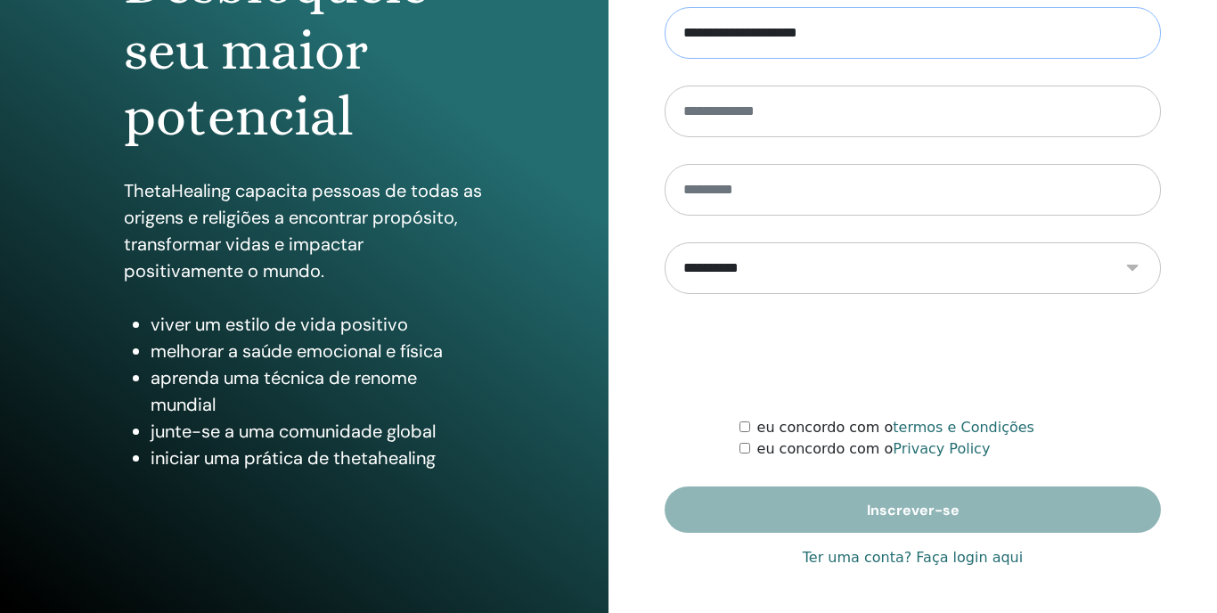  What do you see at coordinates (941, 448) in the screenshot?
I see `a: Privacy Policy` at bounding box center [941, 448].